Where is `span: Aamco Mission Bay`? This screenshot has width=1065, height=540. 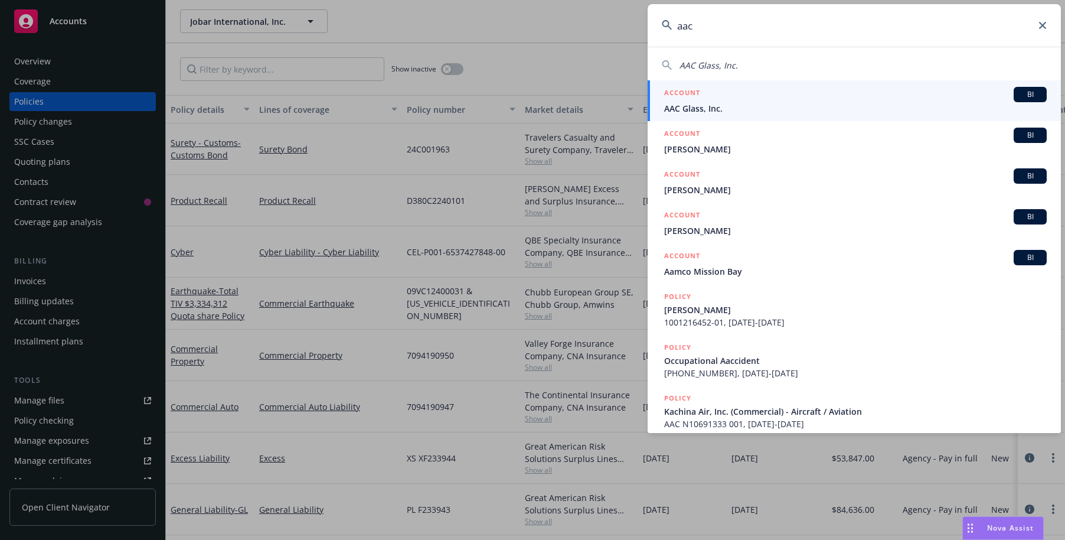
span: Aamco Mission Bay is located at coordinates (856, 271).